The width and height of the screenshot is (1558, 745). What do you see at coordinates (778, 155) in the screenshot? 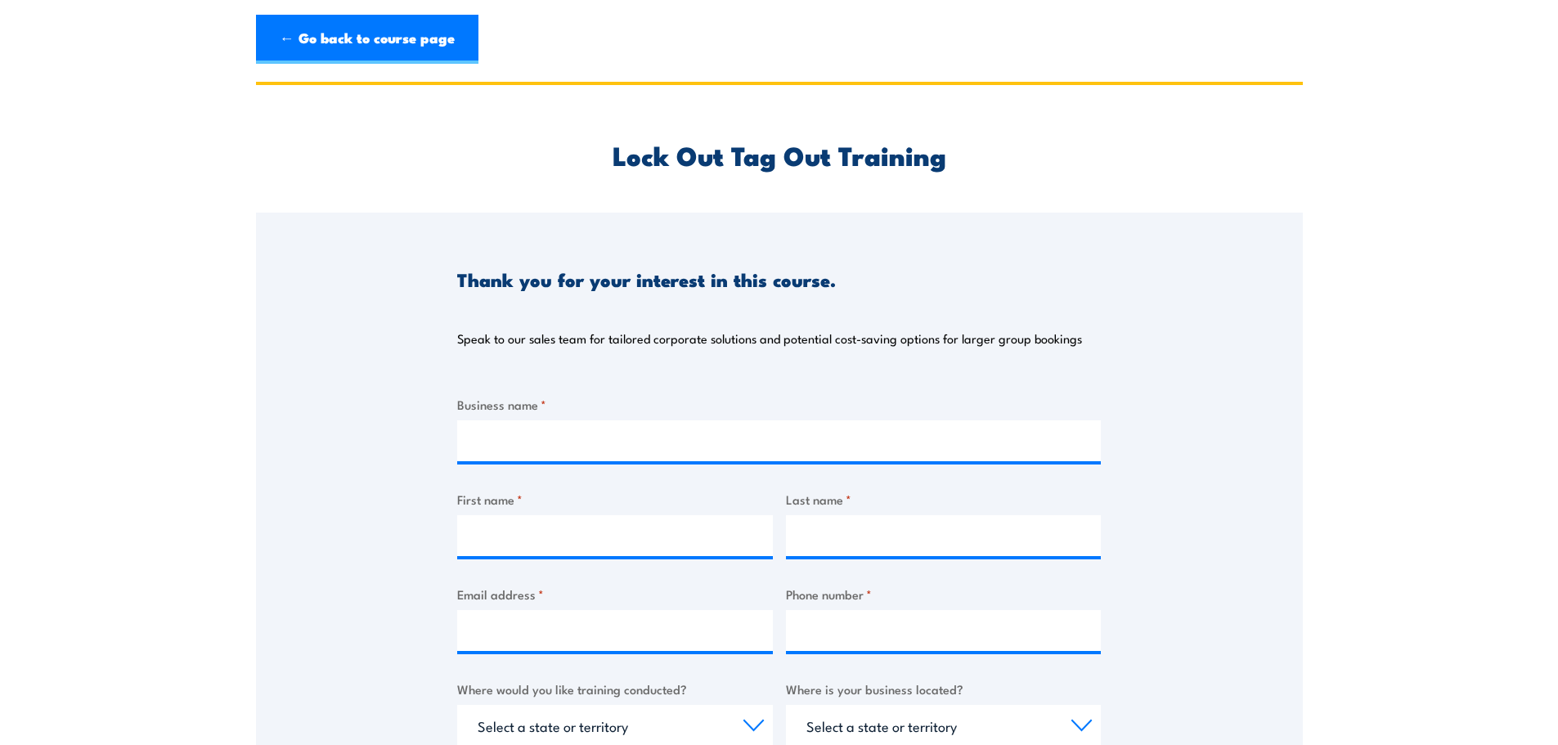
I see `h2: Lock Out Tag Out Training` at bounding box center [778, 155].